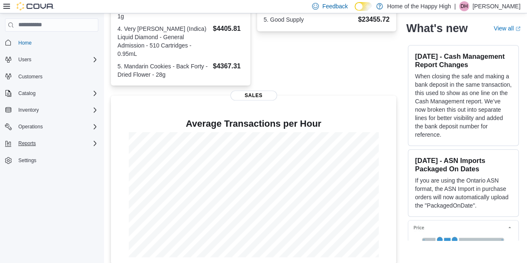 The height and width of the screenshot is (263, 527). What do you see at coordinates (374, 20) in the screenshot?
I see `dd: $23455.72` at bounding box center [374, 20].